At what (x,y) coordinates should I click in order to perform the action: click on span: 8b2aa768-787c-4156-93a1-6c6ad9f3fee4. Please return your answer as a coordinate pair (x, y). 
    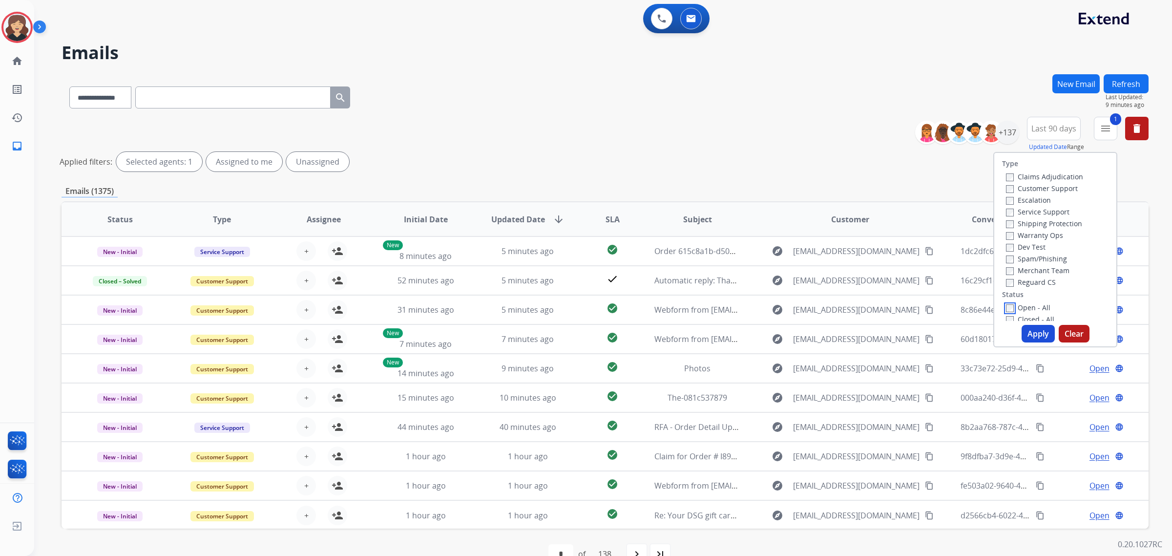
    Looking at the image, I should click on (1034, 427).